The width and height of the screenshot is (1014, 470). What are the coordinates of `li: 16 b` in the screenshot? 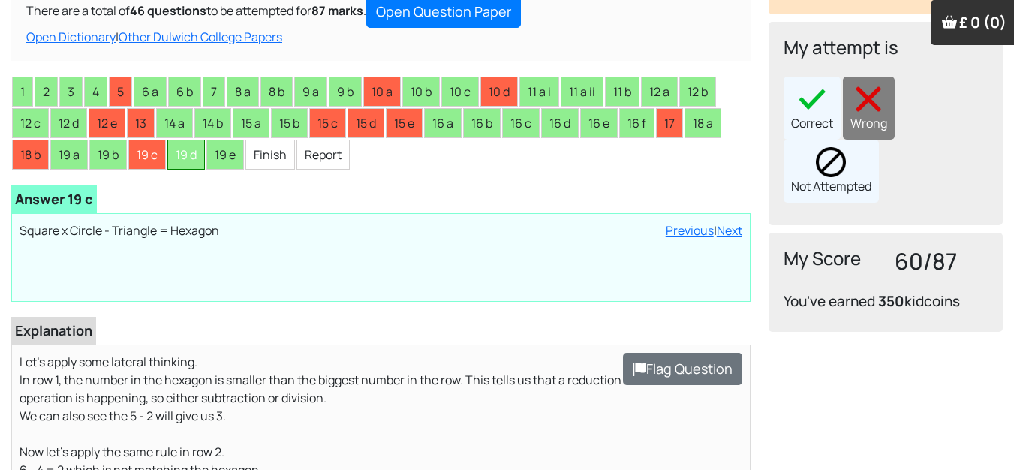 It's located at (482, 123).